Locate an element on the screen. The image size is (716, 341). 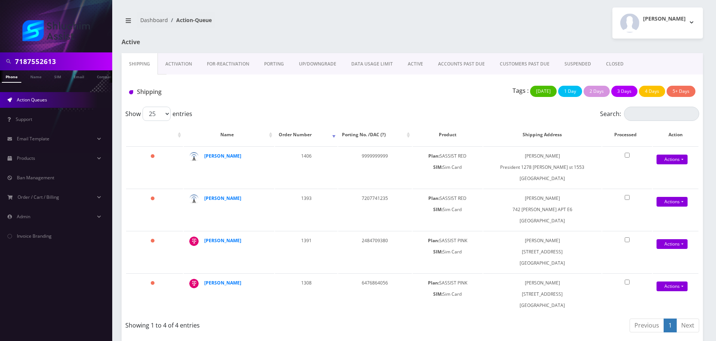
th: Shipping Address is located at coordinates (542, 135).